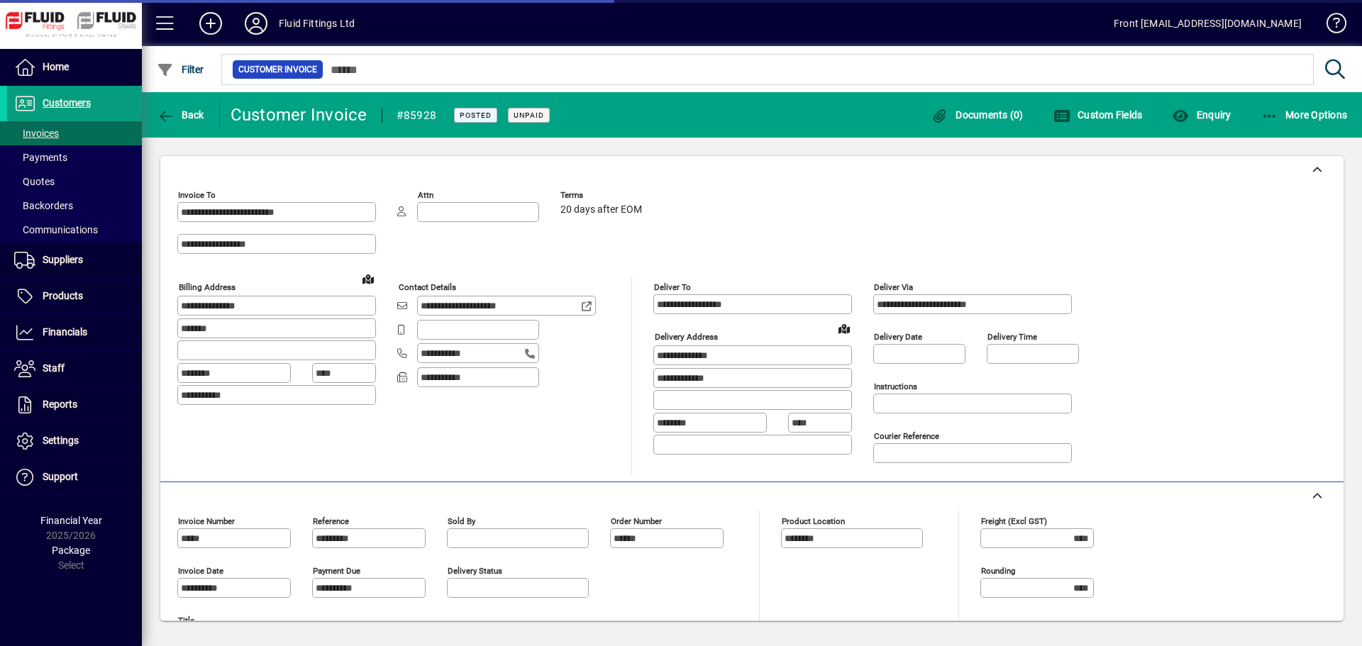 This screenshot has height=646, width=1362. Describe the element at coordinates (43, 206) in the screenshot. I see `span: Backorders` at that location.